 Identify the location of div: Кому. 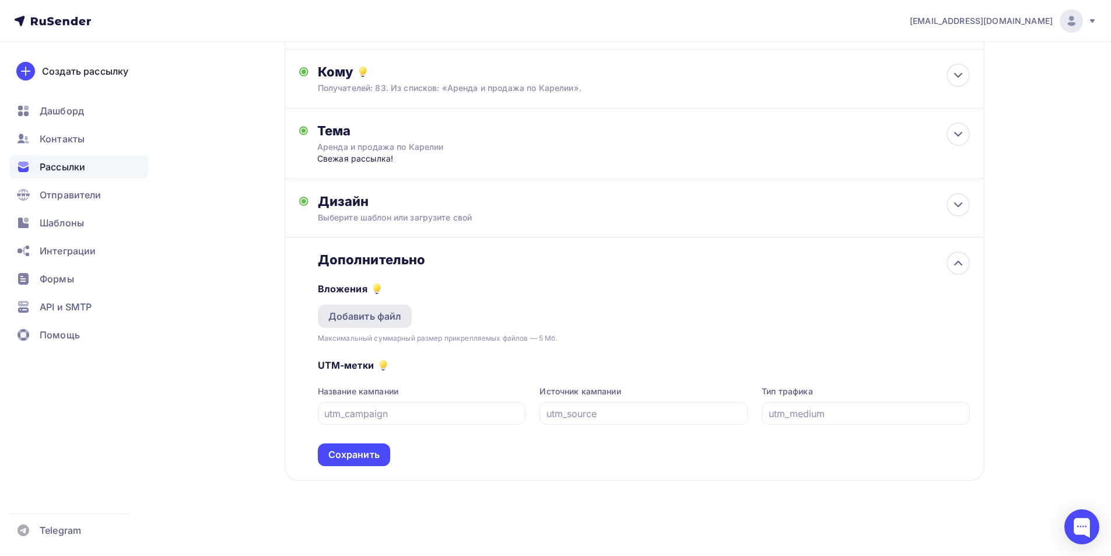
(644, 72).